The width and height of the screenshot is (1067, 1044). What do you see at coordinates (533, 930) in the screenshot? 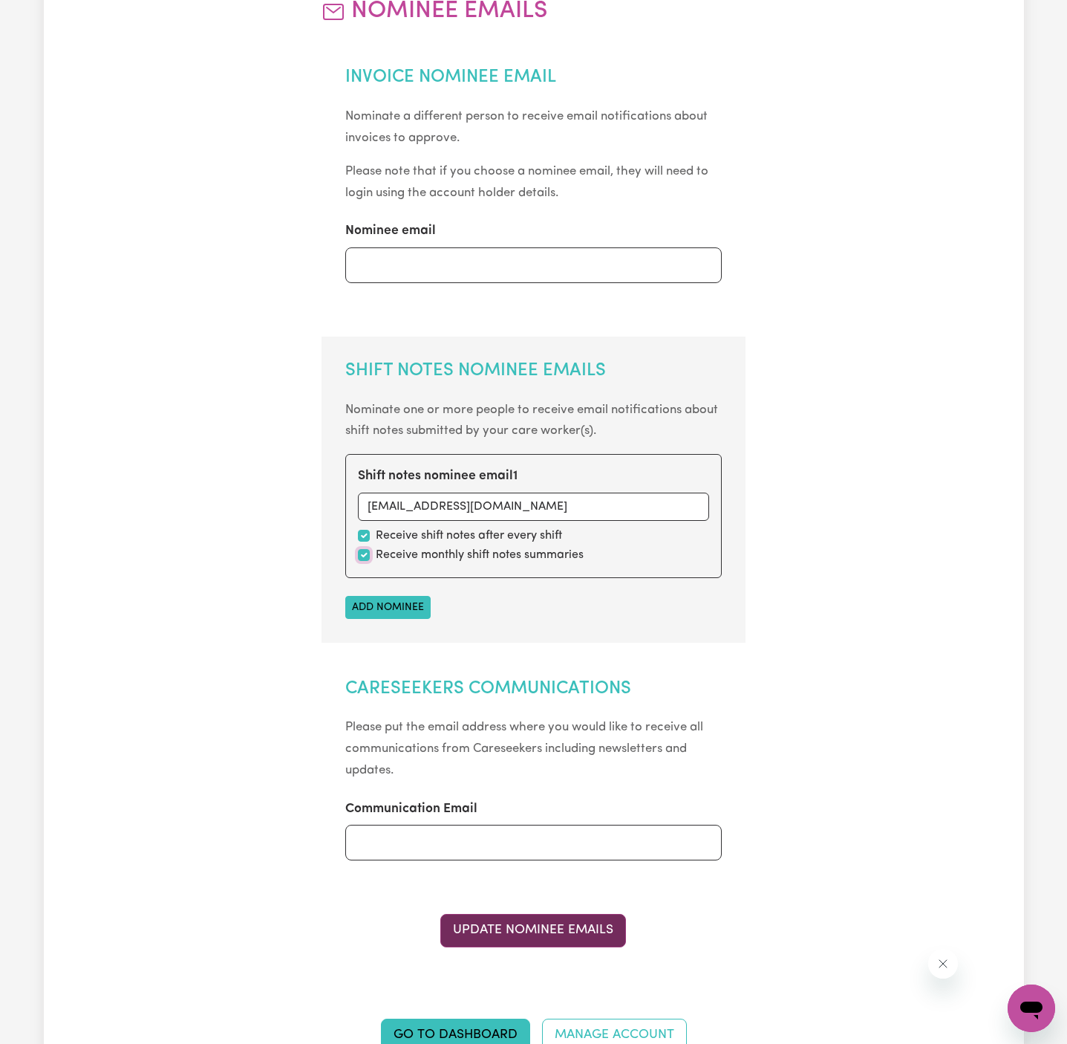
I see `button: Update Nominee Emails` at bounding box center [533, 930].